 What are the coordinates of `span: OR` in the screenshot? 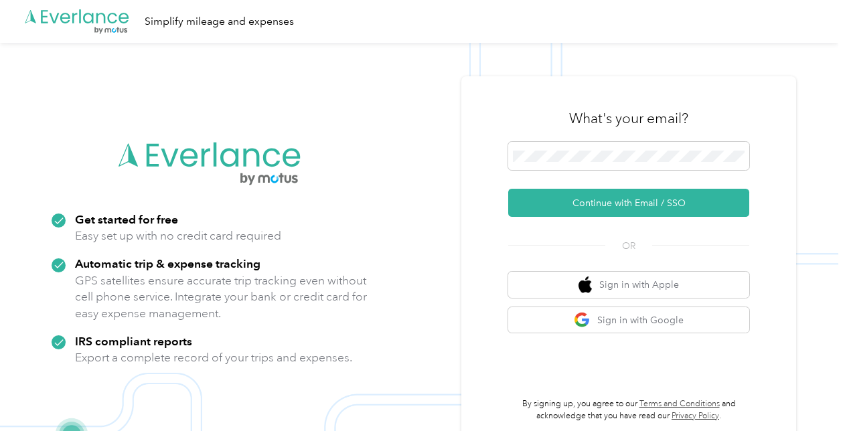 It's located at (629, 246).